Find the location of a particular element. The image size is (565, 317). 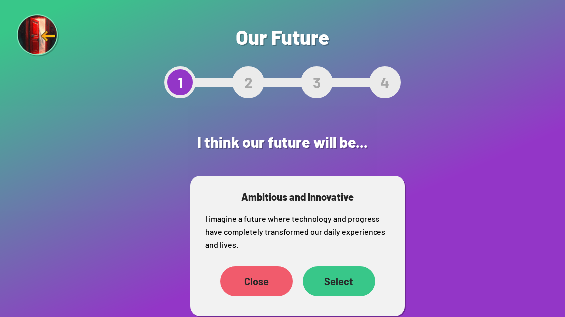

div: Select is located at coordinates (338, 282).